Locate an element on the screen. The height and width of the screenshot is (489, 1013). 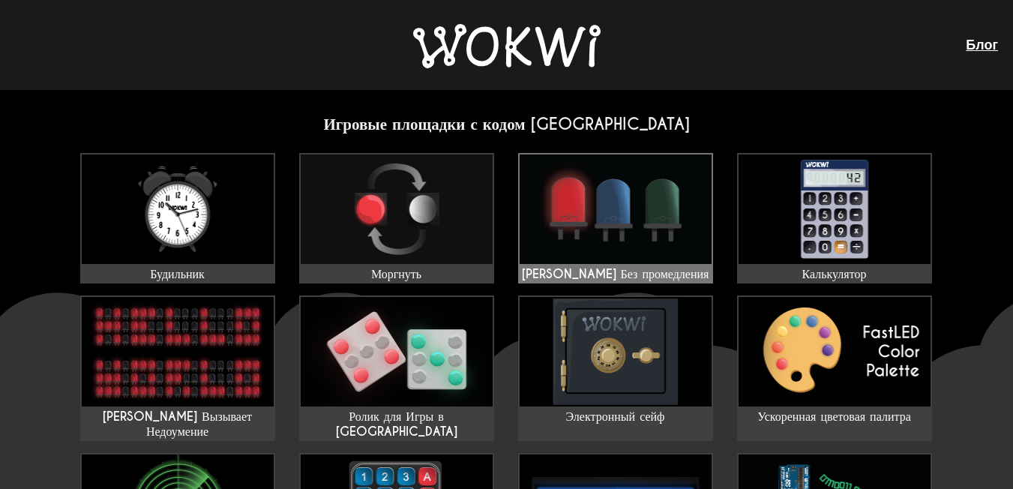
img: Электронный сейф is located at coordinates (616, 352).